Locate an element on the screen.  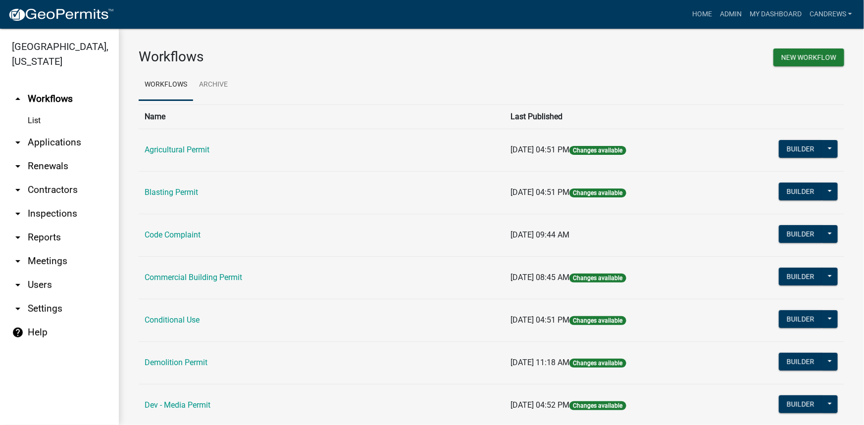
a: Workflows is located at coordinates (166, 85).